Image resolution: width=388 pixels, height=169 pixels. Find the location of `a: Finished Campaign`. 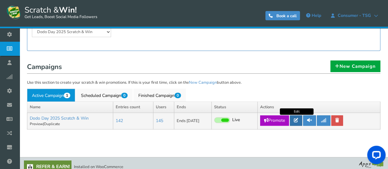

a: Finished Campaign is located at coordinates (160, 95).